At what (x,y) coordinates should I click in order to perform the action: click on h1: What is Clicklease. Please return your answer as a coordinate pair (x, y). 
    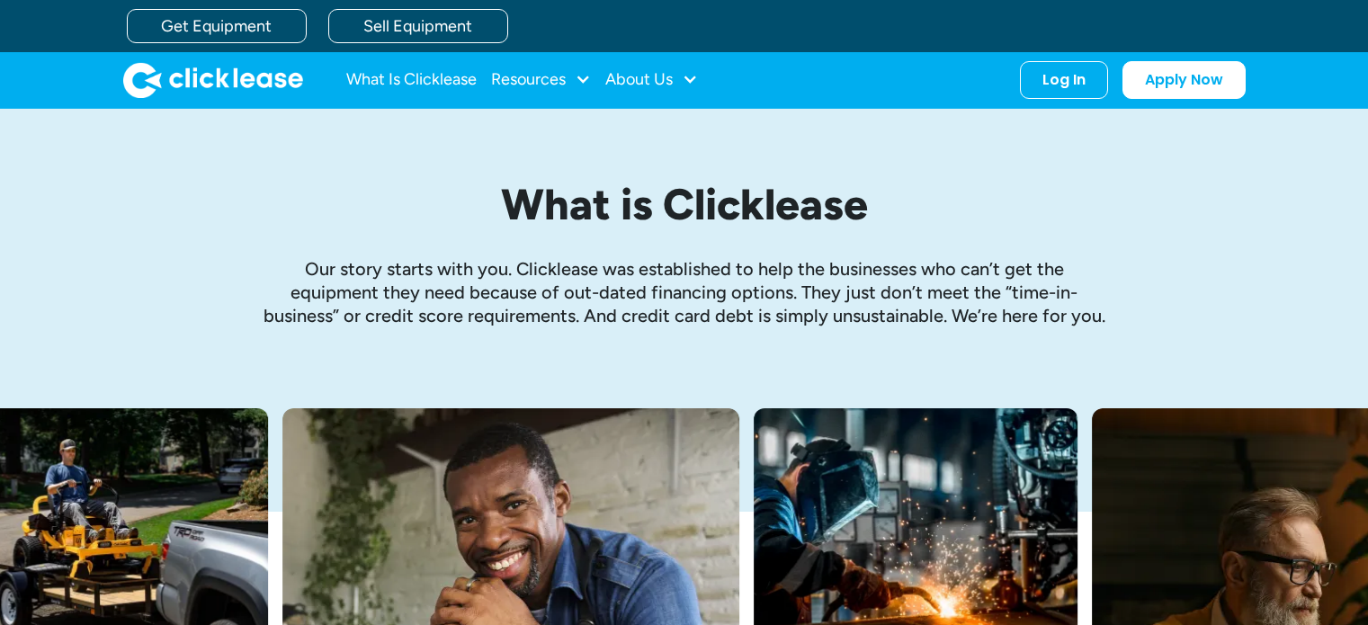
    Looking at the image, I should click on (684, 204).